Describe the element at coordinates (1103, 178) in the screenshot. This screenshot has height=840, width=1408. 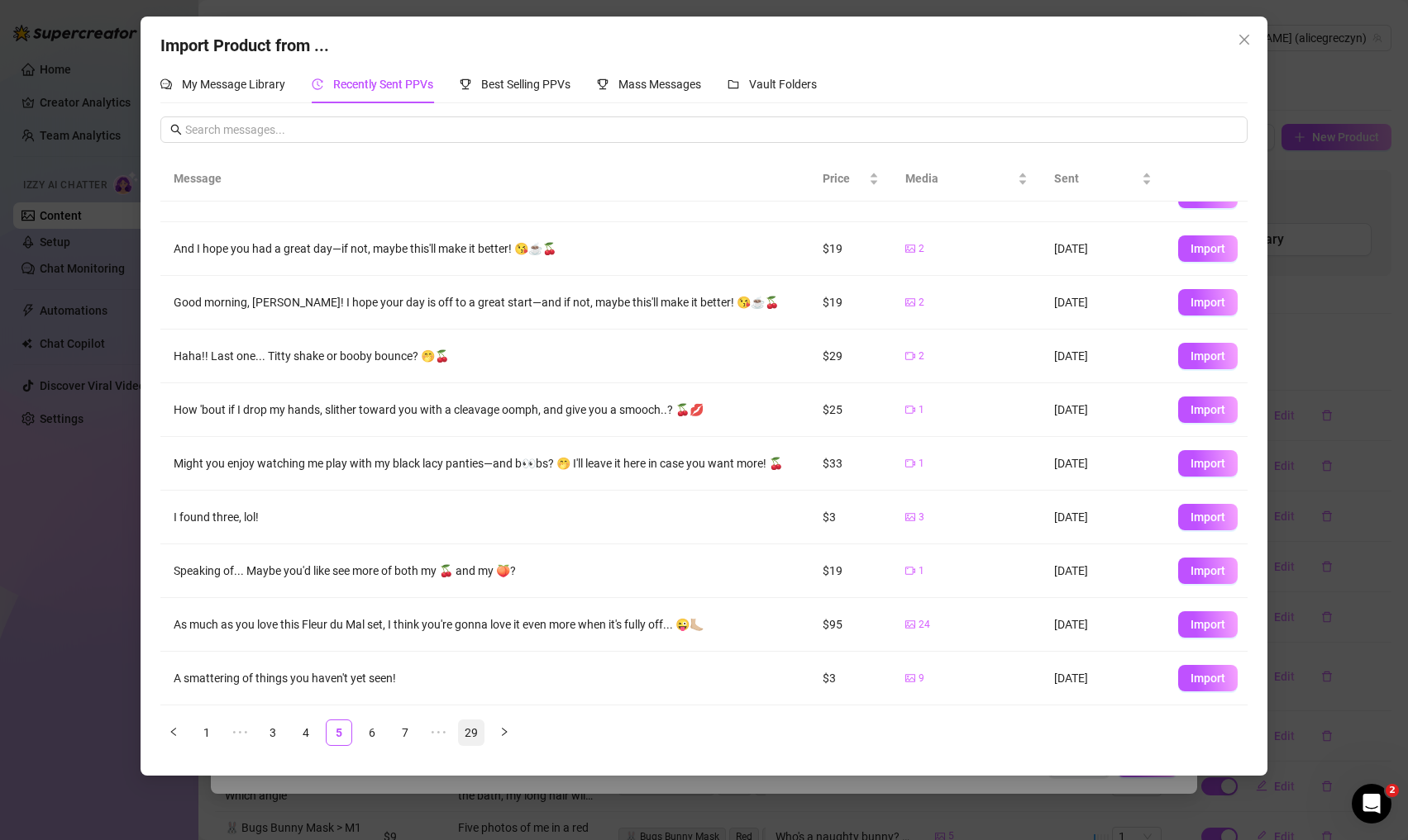
I see `th: Sent` at that location.